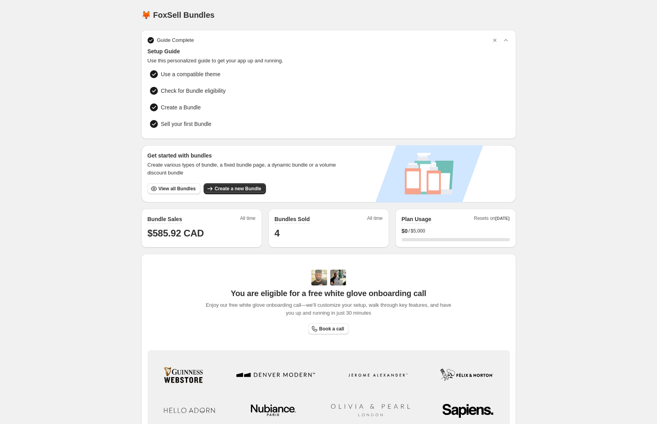 The height and width of the screenshot is (424, 657). Describe the element at coordinates (328, 329) in the screenshot. I see `a: Book a call` at that location.